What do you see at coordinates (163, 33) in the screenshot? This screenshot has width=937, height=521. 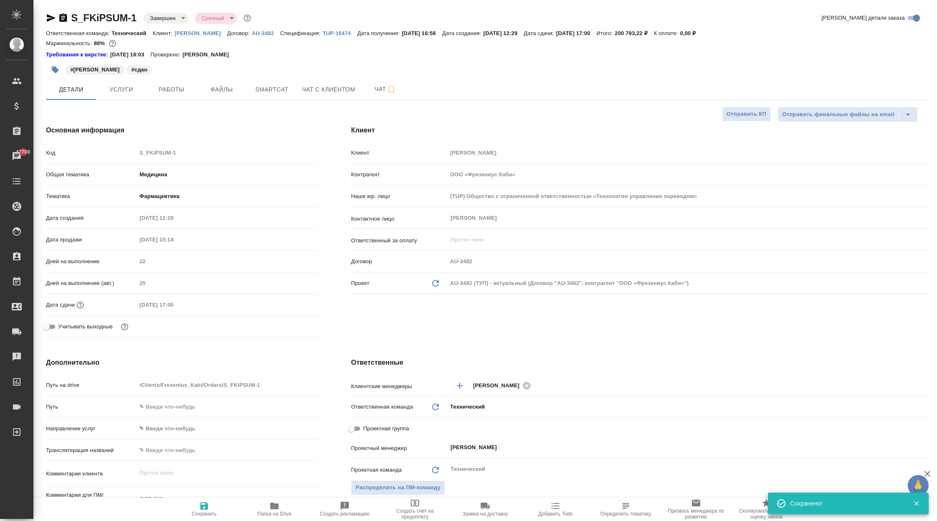 I see `p: Клиент:` at bounding box center [163, 33].